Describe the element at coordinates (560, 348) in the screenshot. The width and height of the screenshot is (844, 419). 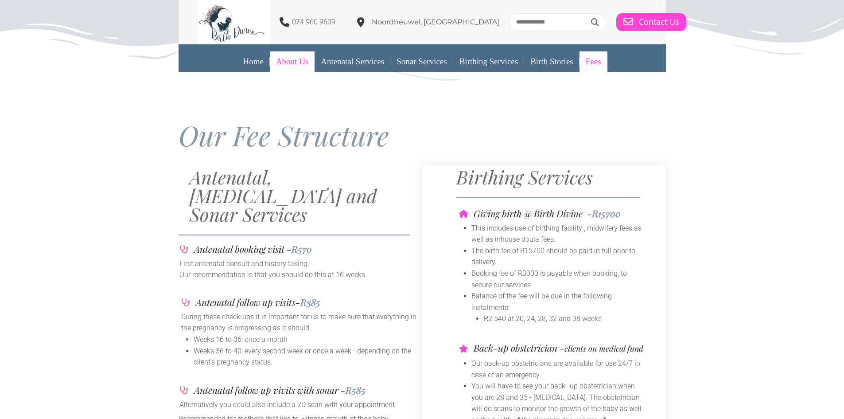
I see `h4: Back-up obstetrician -` at that location.